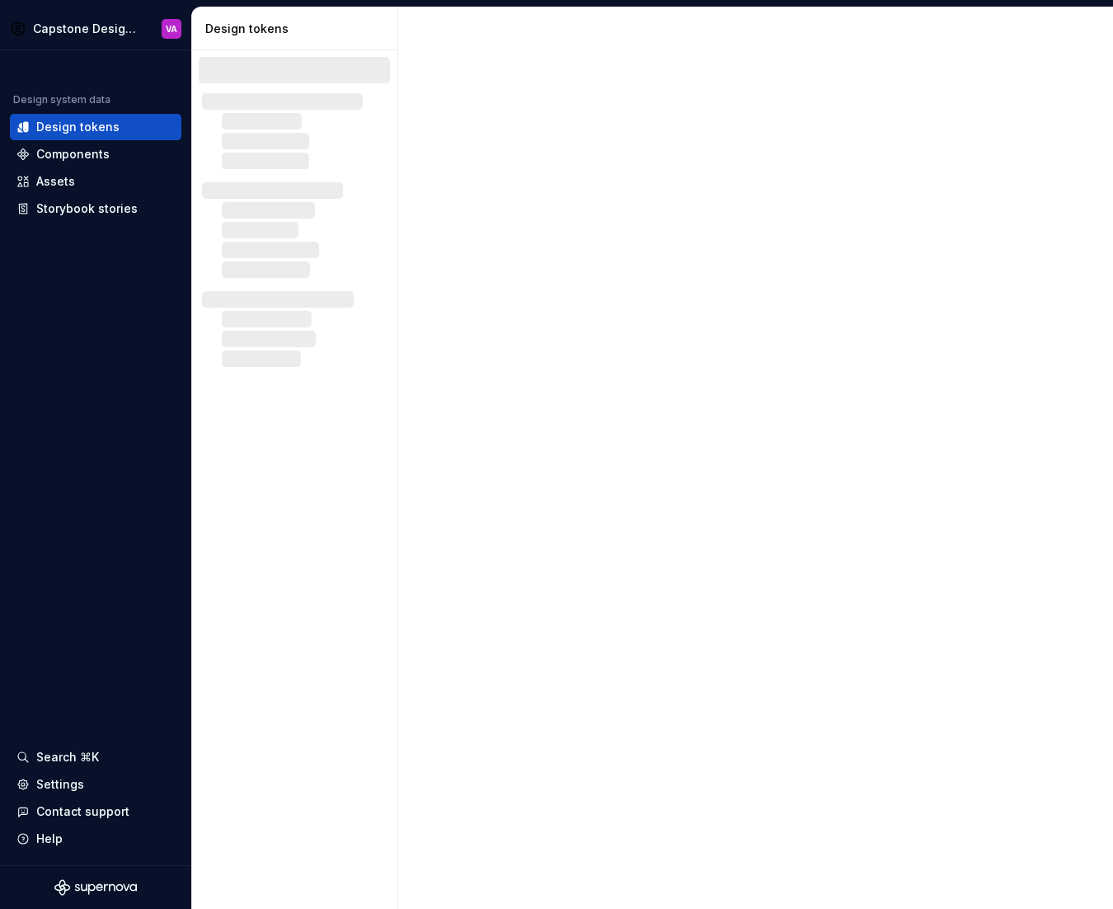 This screenshot has width=1113, height=909. I want to click on div: Design system data, so click(62, 100).